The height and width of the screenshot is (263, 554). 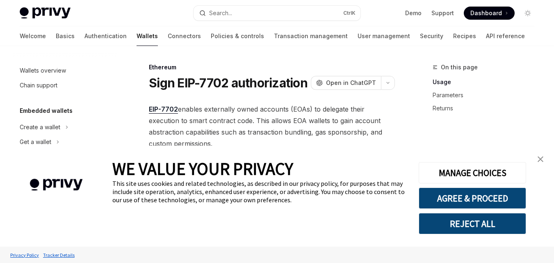 What do you see at coordinates (43, 71) in the screenshot?
I see `div: Wallets overview` at bounding box center [43, 71].